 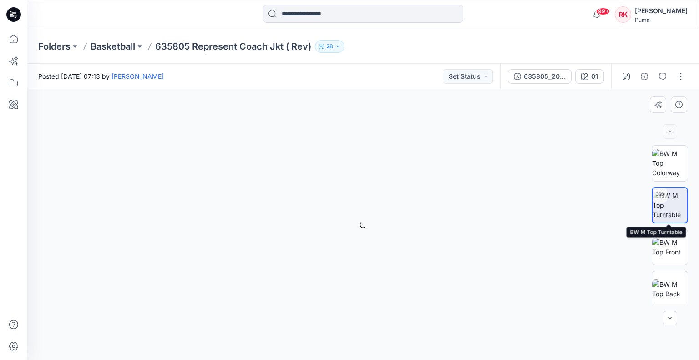 What do you see at coordinates (113, 46) in the screenshot?
I see `p: Basketball` at bounding box center [113, 46].